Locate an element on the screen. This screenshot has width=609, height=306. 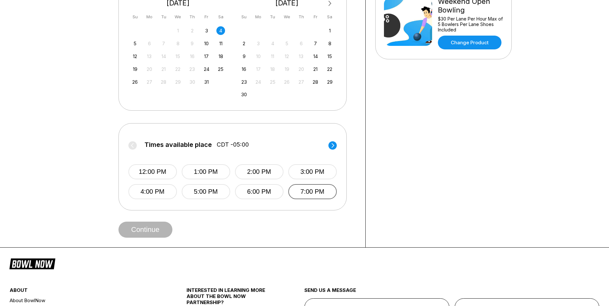
div: Choose Saturday, October 4th, 2025 is located at coordinates (220, 30).